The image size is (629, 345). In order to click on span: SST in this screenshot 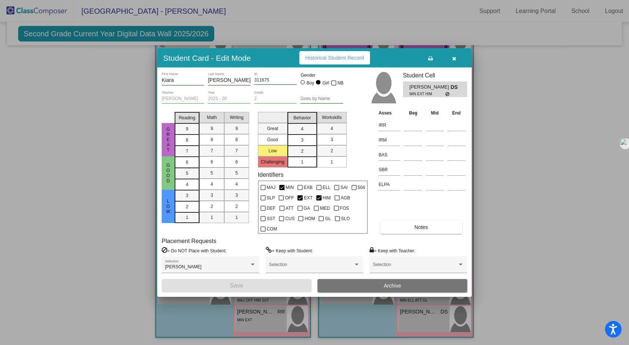, I will do `click(271, 218)`.